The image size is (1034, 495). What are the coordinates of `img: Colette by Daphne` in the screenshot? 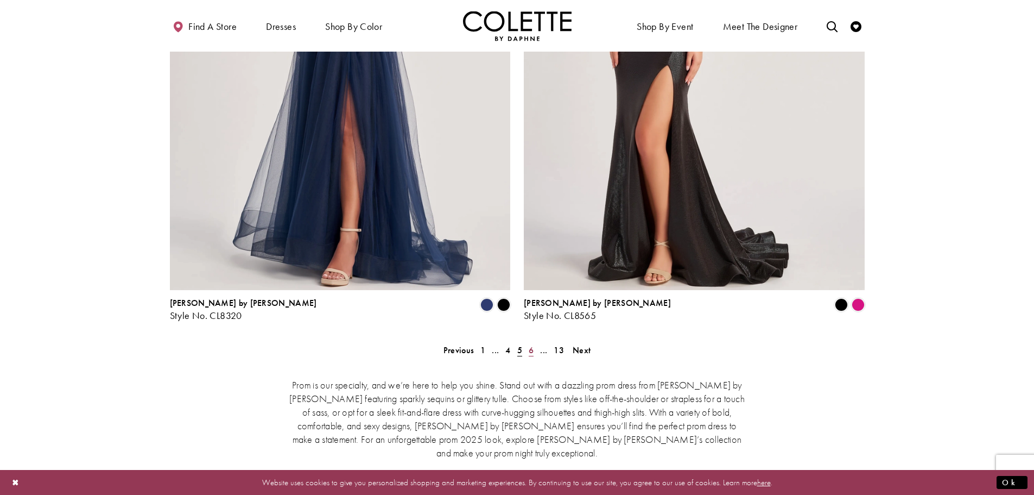 It's located at (517, 26).